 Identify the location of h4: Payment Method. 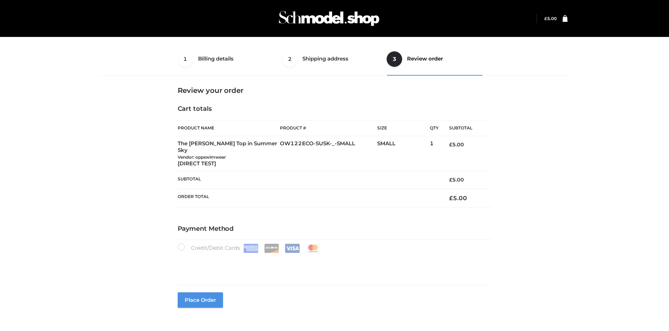
(335, 229).